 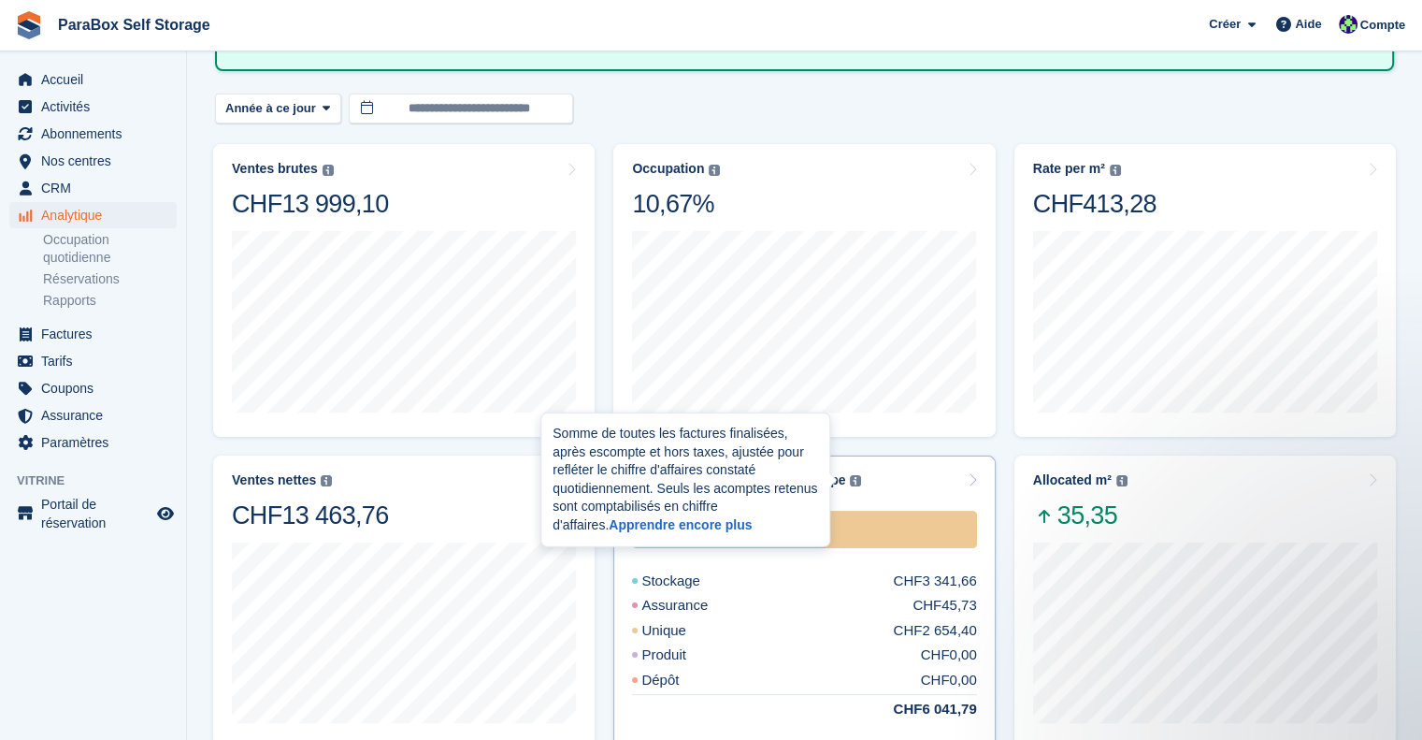 What do you see at coordinates (1072, 480) in the screenshot?
I see `div: Allocated m²` at bounding box center [1072, 480].